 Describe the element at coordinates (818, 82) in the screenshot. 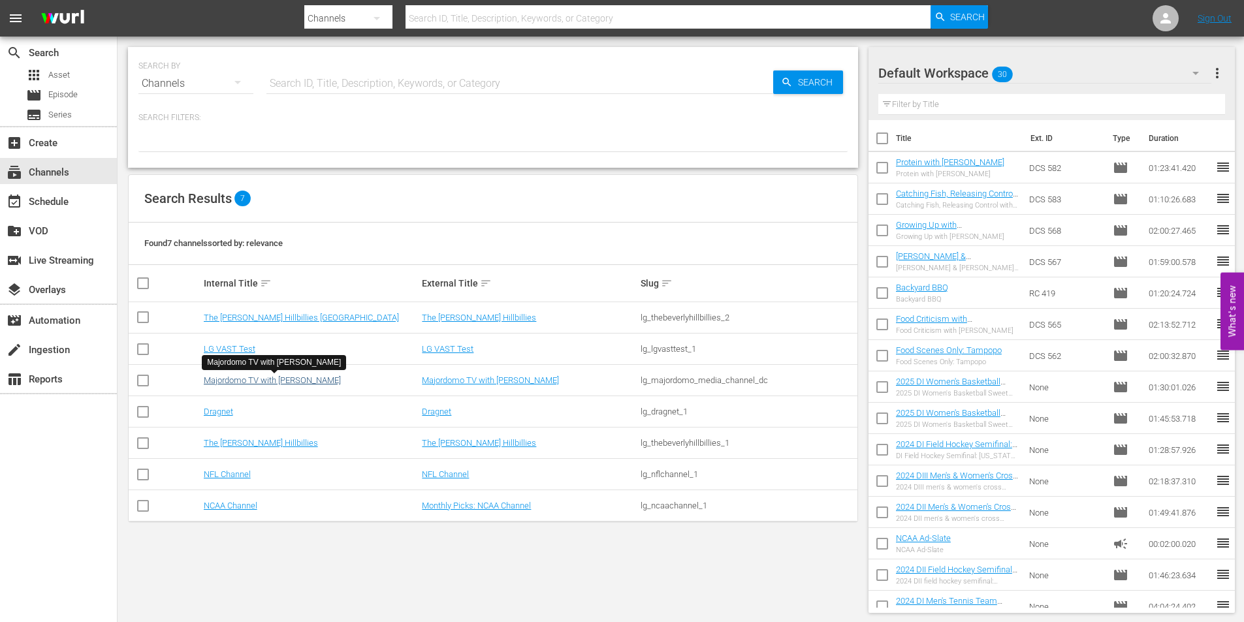

I see `span: Search` at that location.